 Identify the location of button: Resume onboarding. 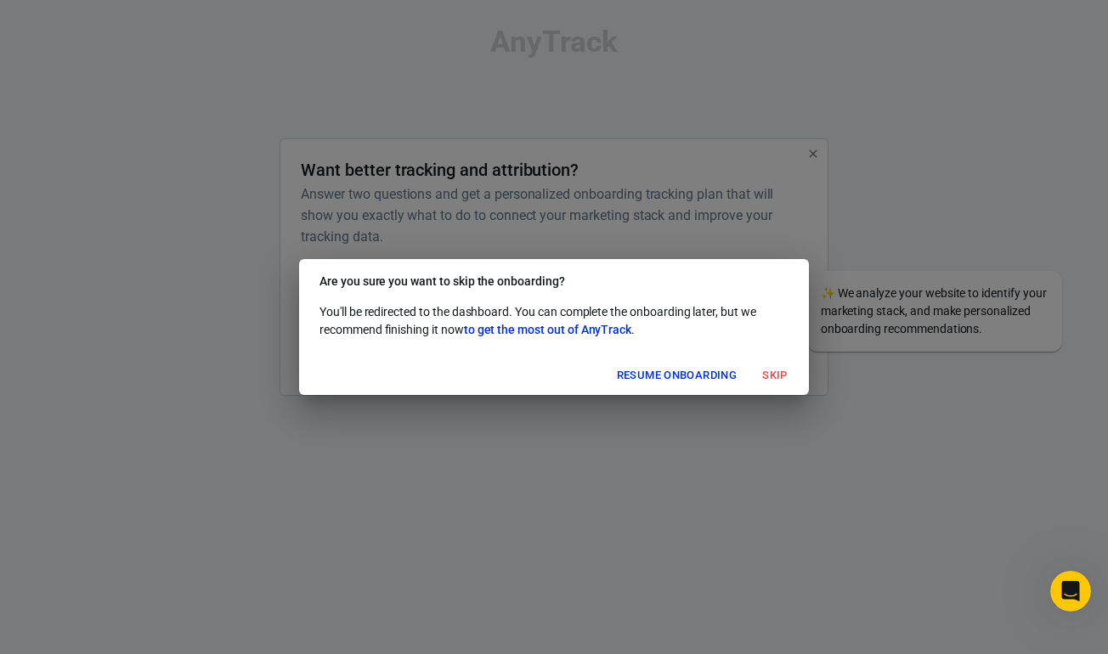
(676, 375).